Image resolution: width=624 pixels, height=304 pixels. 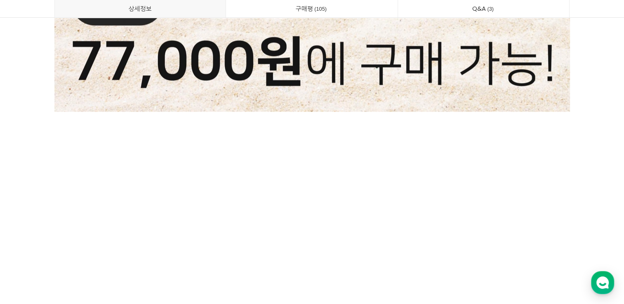 I want to click on a: 설정, so click(x=132, y=246).